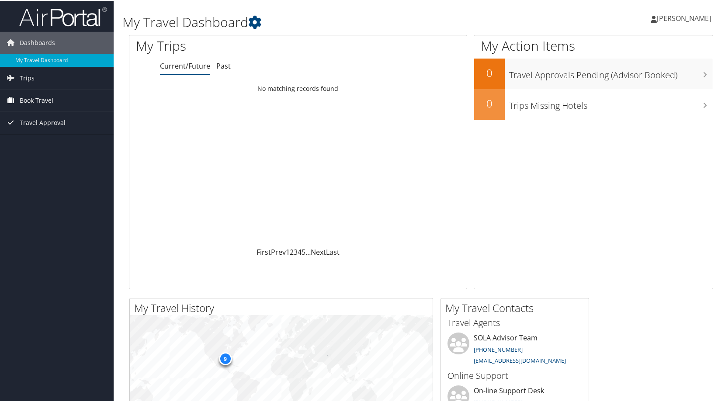 The image size is (725, 402). I want to click on h3: Trips Missing Hotels, so click(611, 103).